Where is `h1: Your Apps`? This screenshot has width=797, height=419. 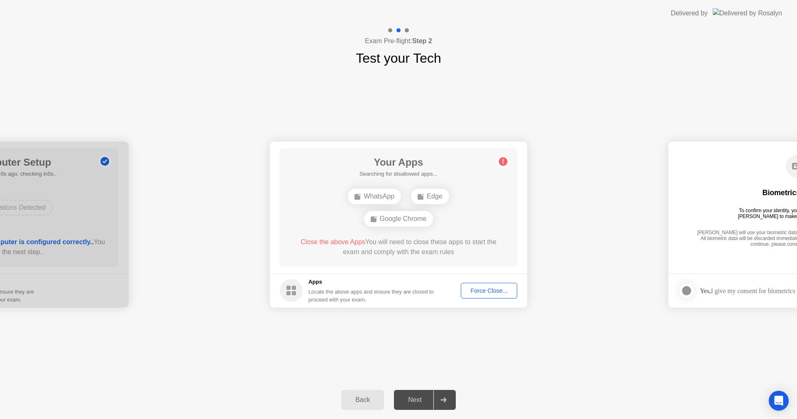 h1: Your Apps is located at coordinates (399, 162).